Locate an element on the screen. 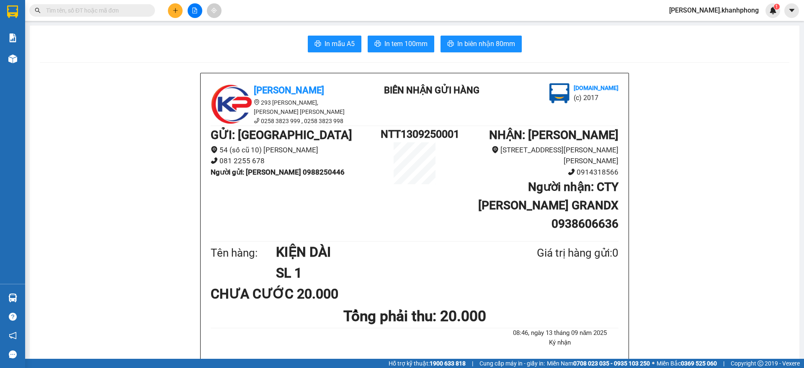  div: CHƯA CƯỚC 20.000 is located at coordinates (277, 294).